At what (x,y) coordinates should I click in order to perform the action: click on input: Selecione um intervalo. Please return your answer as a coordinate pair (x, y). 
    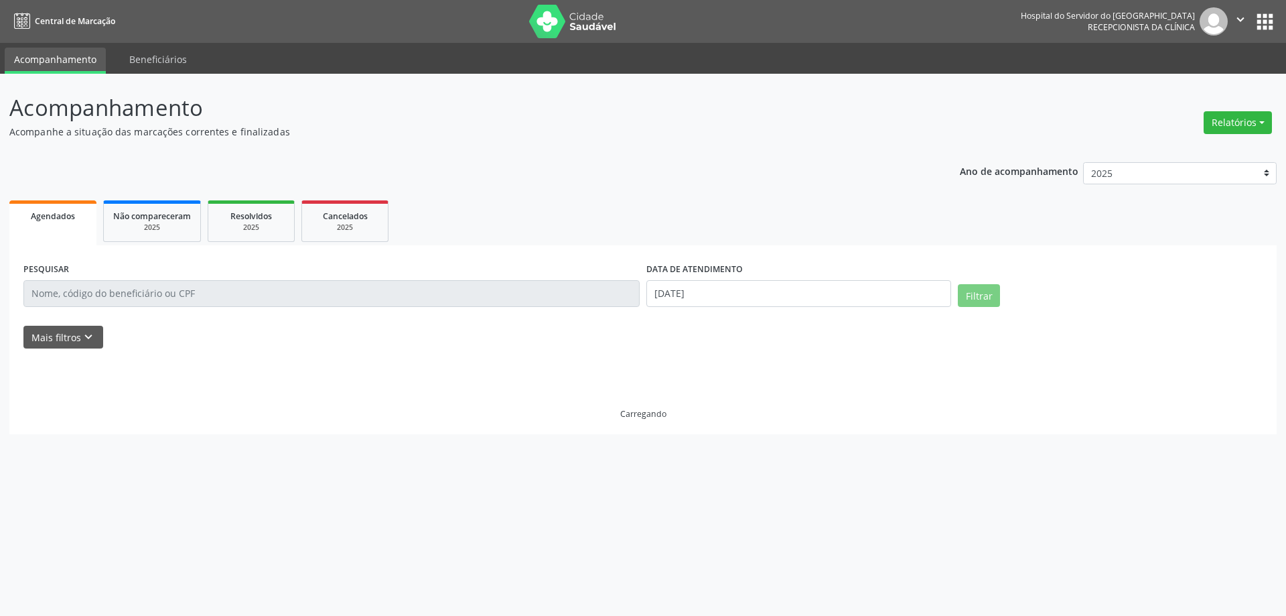
    Looking at the image, I should click on (799, 293).